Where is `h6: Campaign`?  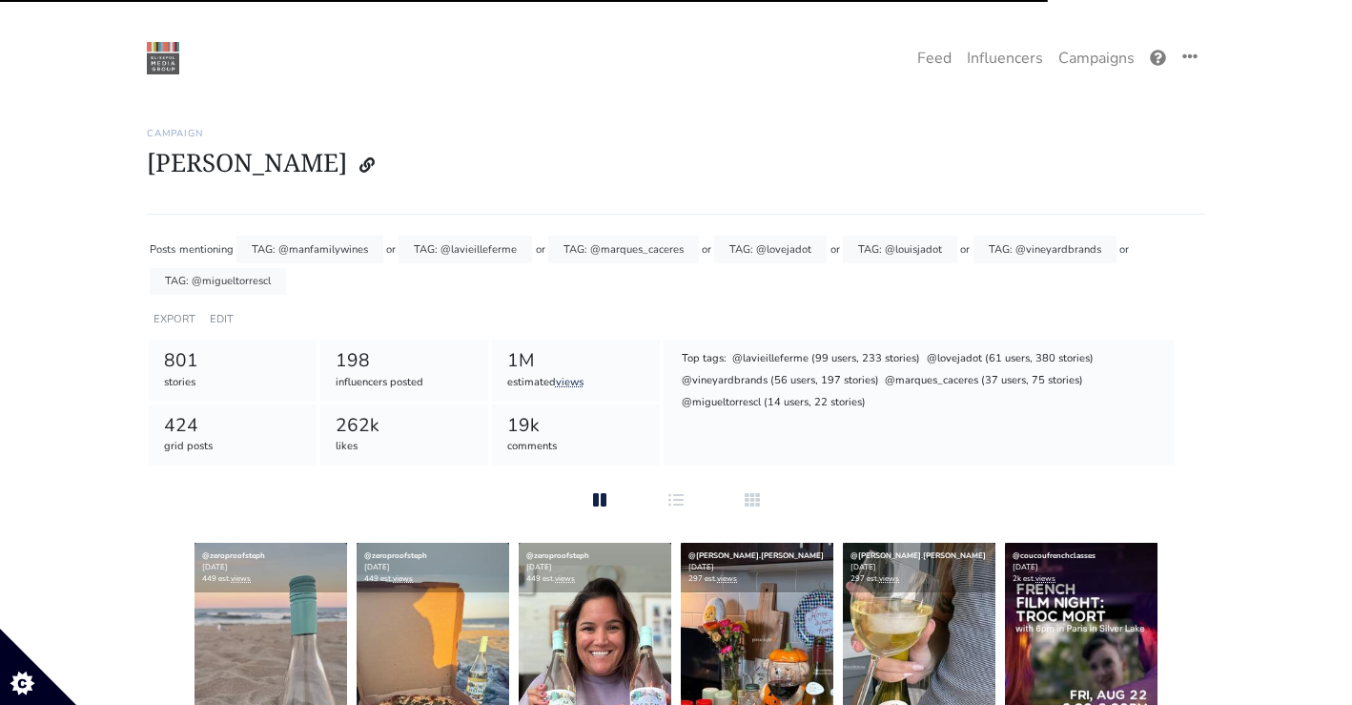 h6: Campaign is located at coordinates (676, 134).